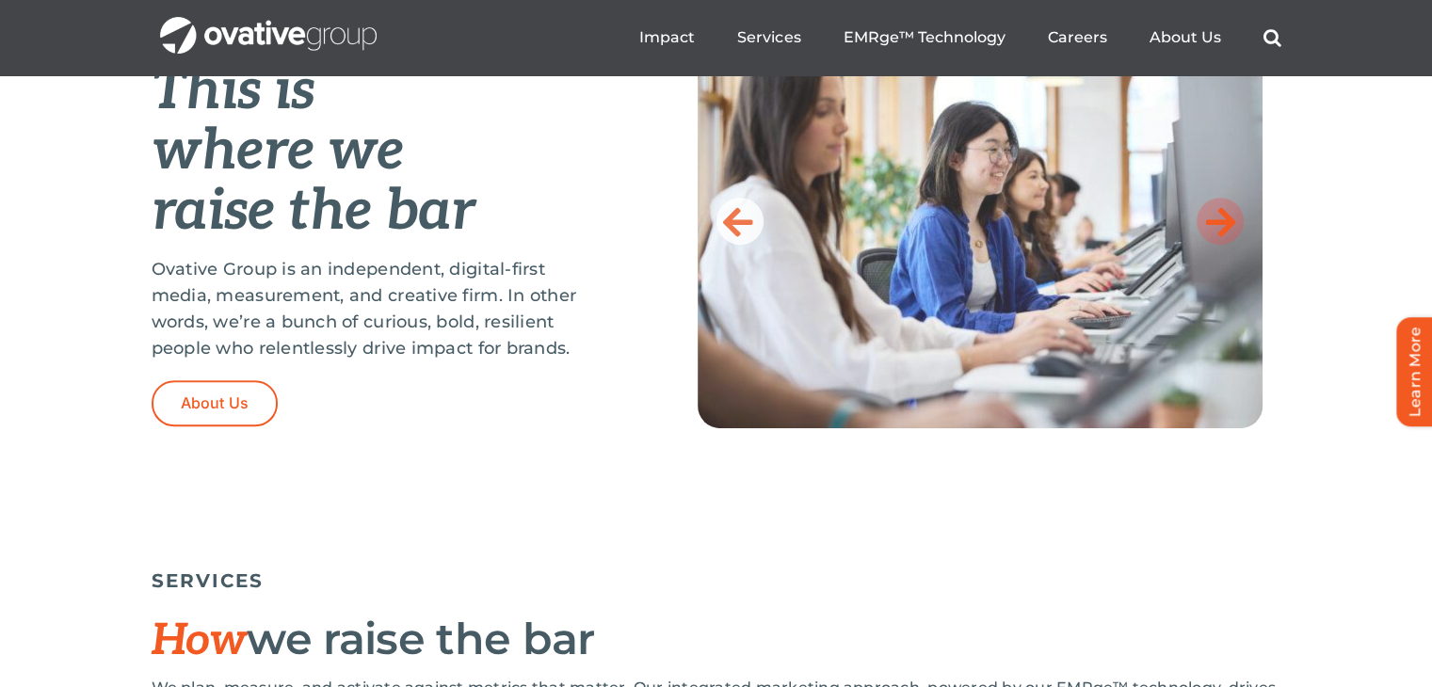  Describe the element at coordinates (278, 152) in the screenshot. I see `em: where we` at that location.